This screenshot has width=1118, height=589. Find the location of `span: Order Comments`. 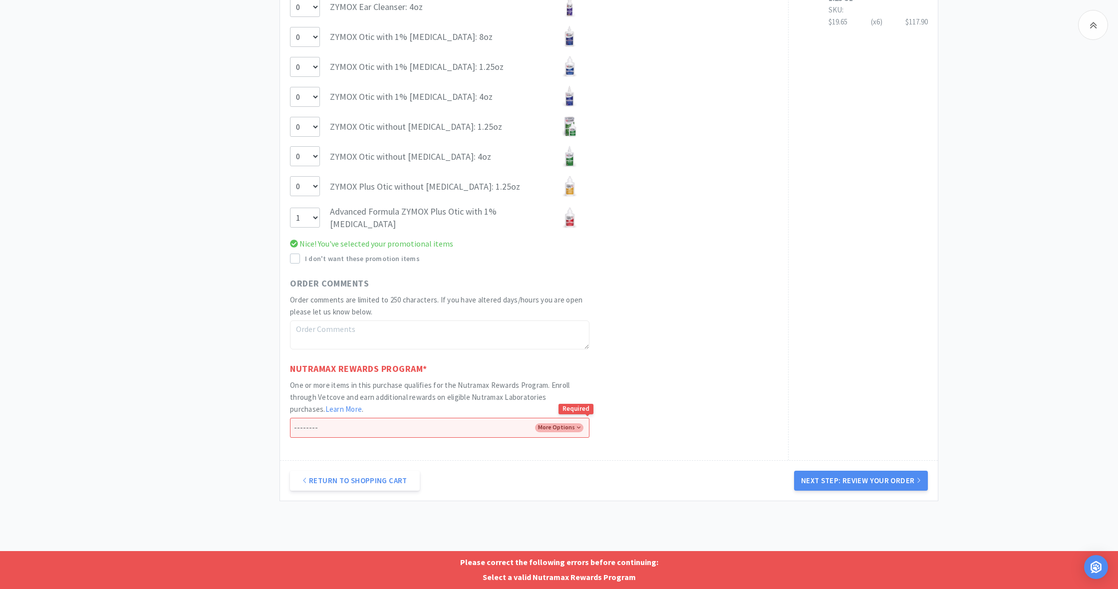

span: Order Comments is located at coordinates (329, 283).